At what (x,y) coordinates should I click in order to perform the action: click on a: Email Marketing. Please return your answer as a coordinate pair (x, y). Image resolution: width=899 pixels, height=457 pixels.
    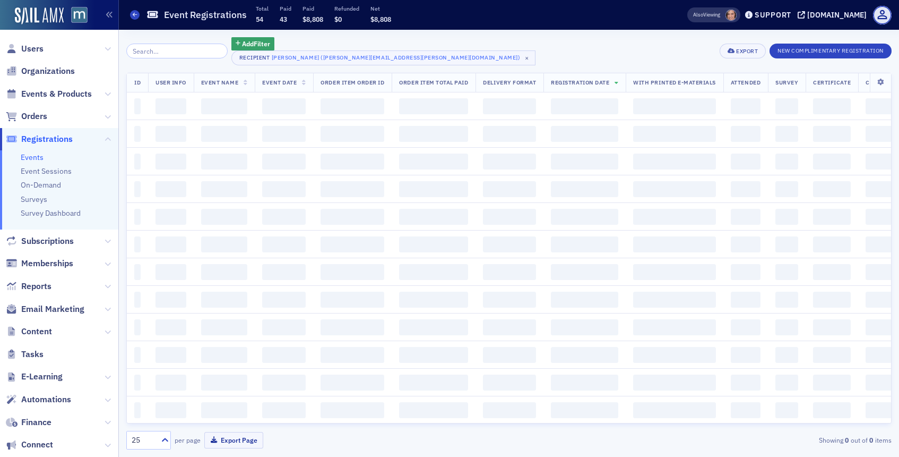
    Looking at the image, I should click on (45, 309).